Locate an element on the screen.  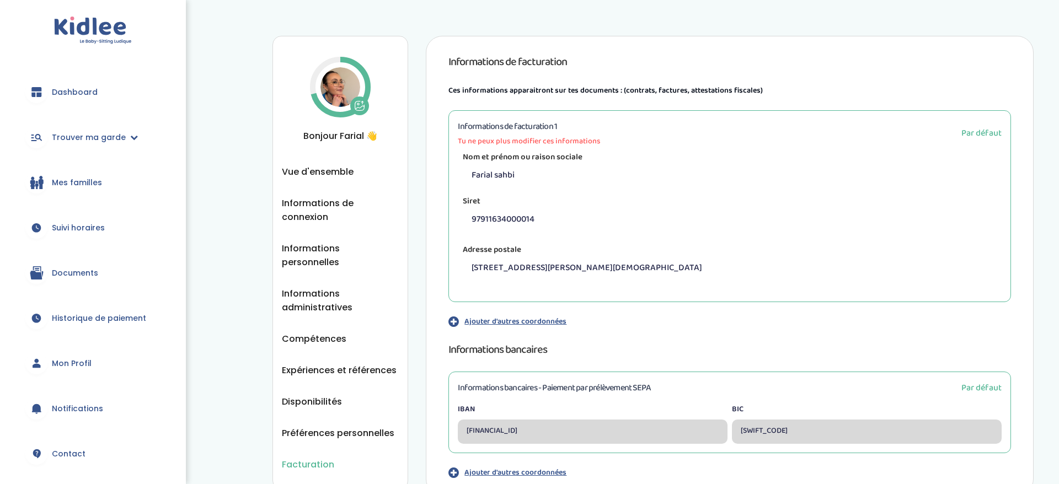
label: IBAN is located at coordinates (593, 409).